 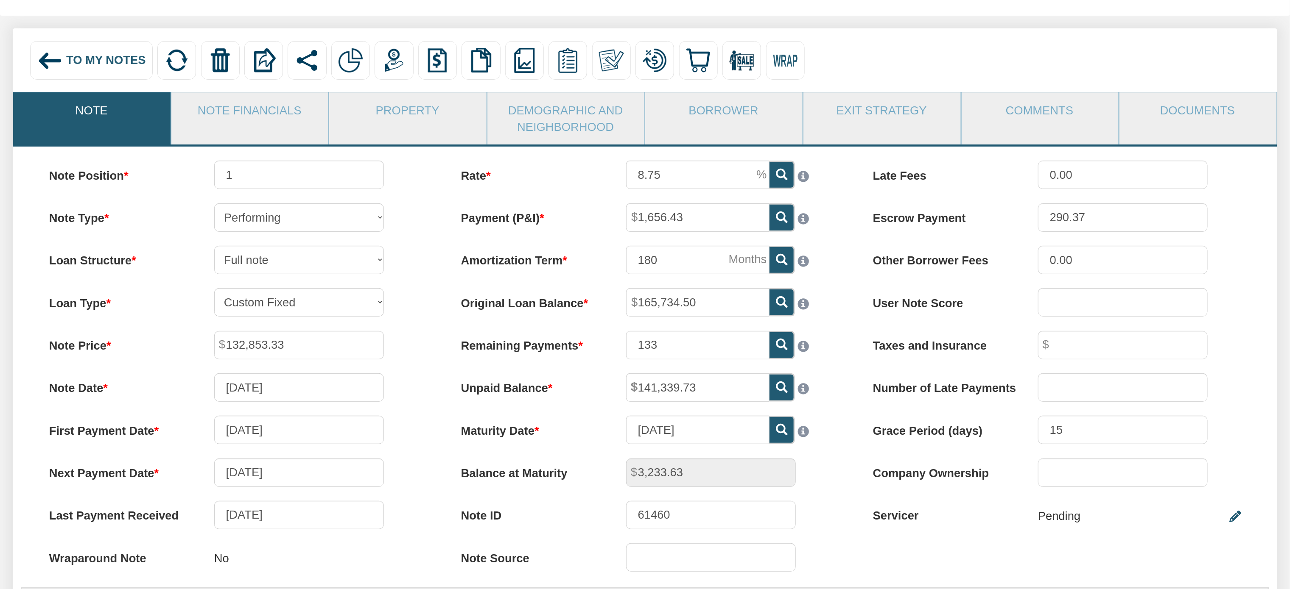 What do you see at coordinates (50, 61) in the screenshot?
I see `img: back_arrow_left_icon.svg` at bounding box center [50, 61].